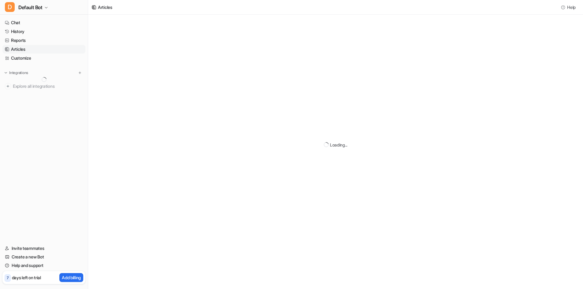  I want to click on a: Articles, so click(44, 49).